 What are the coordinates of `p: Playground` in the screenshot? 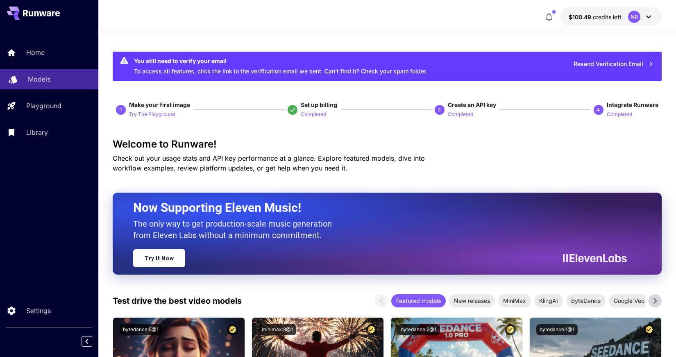 It's located at (44, 106).